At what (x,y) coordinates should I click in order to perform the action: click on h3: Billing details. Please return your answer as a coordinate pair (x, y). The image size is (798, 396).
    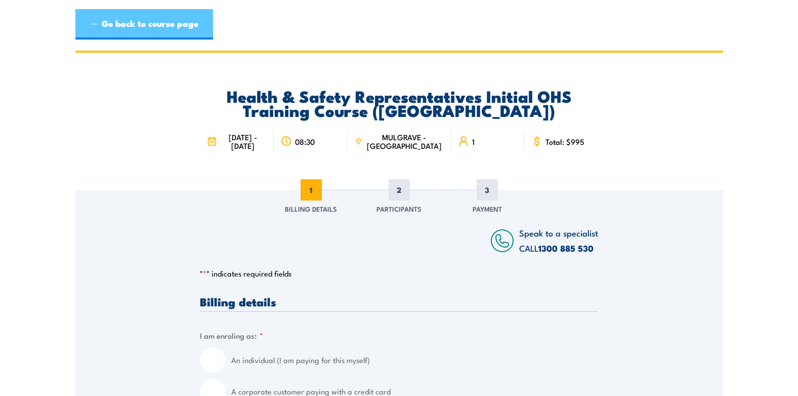
    Looking at the image, I should click on (399, 301).